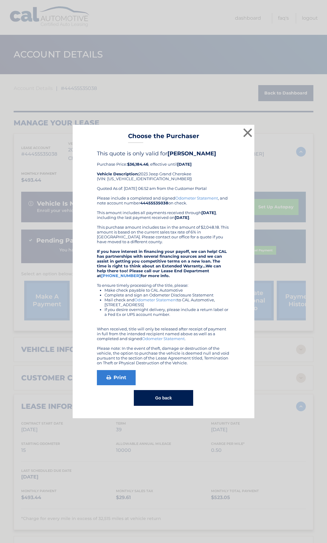 Image resolution: width=327 pixels, height=543 pixels. What do you see at coordinates (167, 290) in the screenshot?
I see `li: Make check payable to CAL Automotive` at bounding box center [167, 290].